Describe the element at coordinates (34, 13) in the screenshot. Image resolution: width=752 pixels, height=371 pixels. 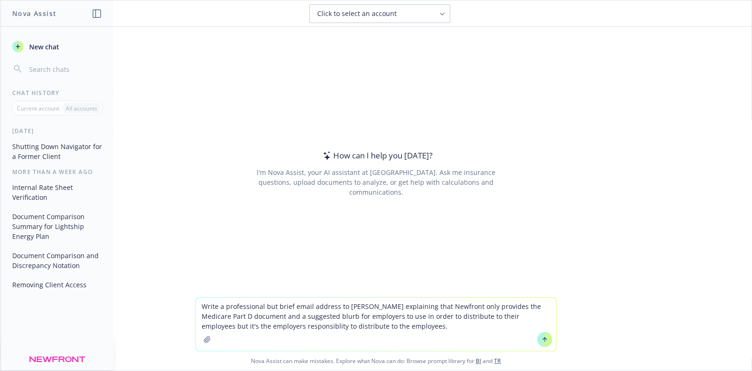
I see `h1: Nova Assist` at that location.